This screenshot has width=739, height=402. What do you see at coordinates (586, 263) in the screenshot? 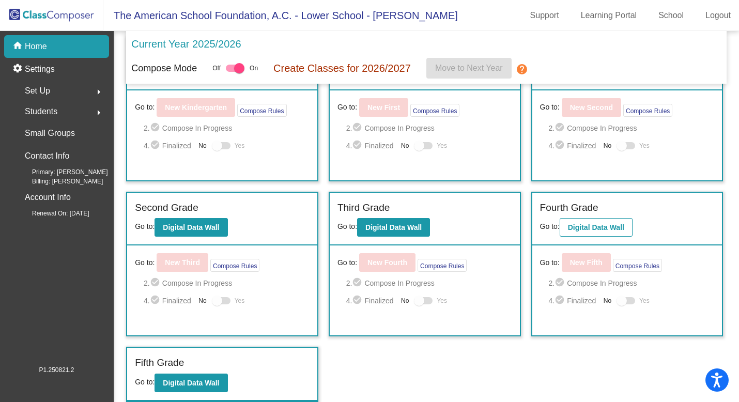
I see `b: New Fifth` at bounding box center [586, 263].